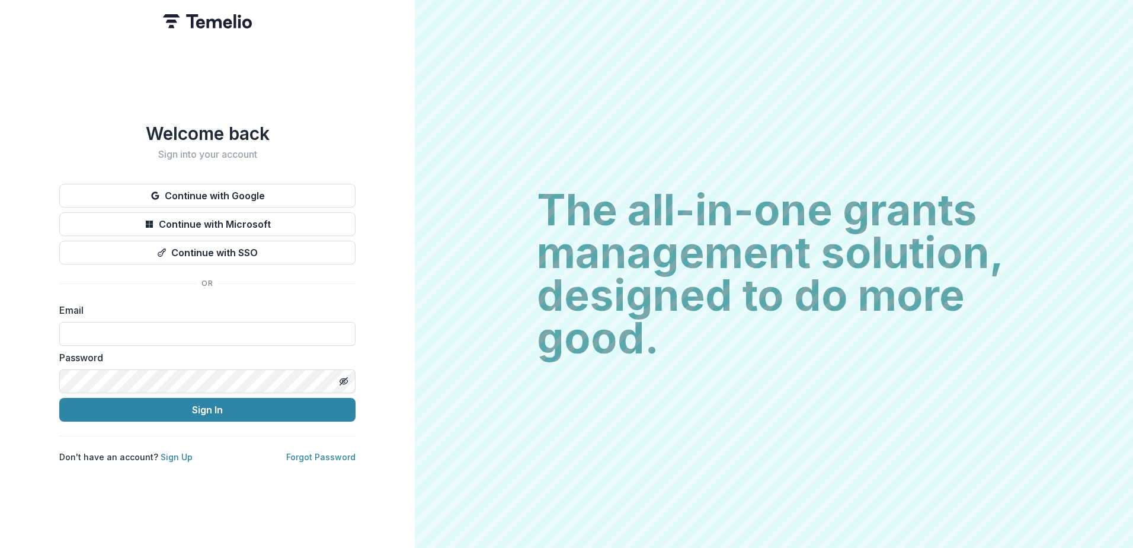 This screenshot has width=1133, height=548. What do you see at coordinates (207, 410) in the screenshot?
I see `button: Sign In` at bounding box center [207, 410].